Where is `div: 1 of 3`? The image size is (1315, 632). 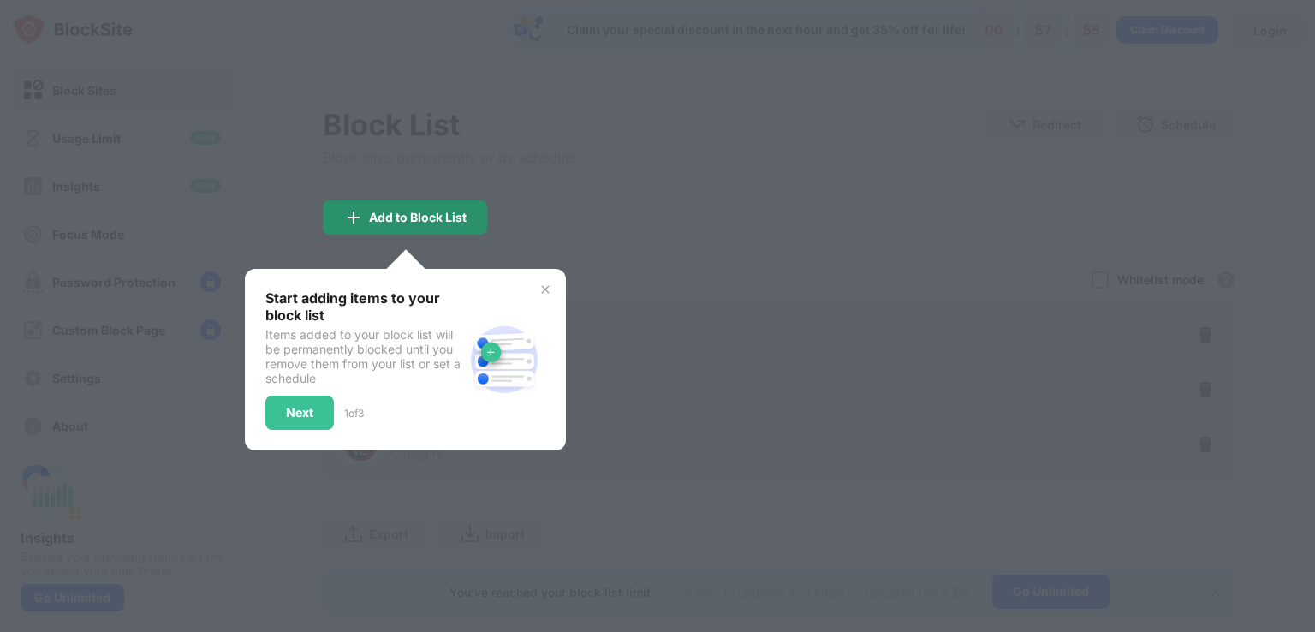 div: 1 of 3 is located at coordinates (354, 413).